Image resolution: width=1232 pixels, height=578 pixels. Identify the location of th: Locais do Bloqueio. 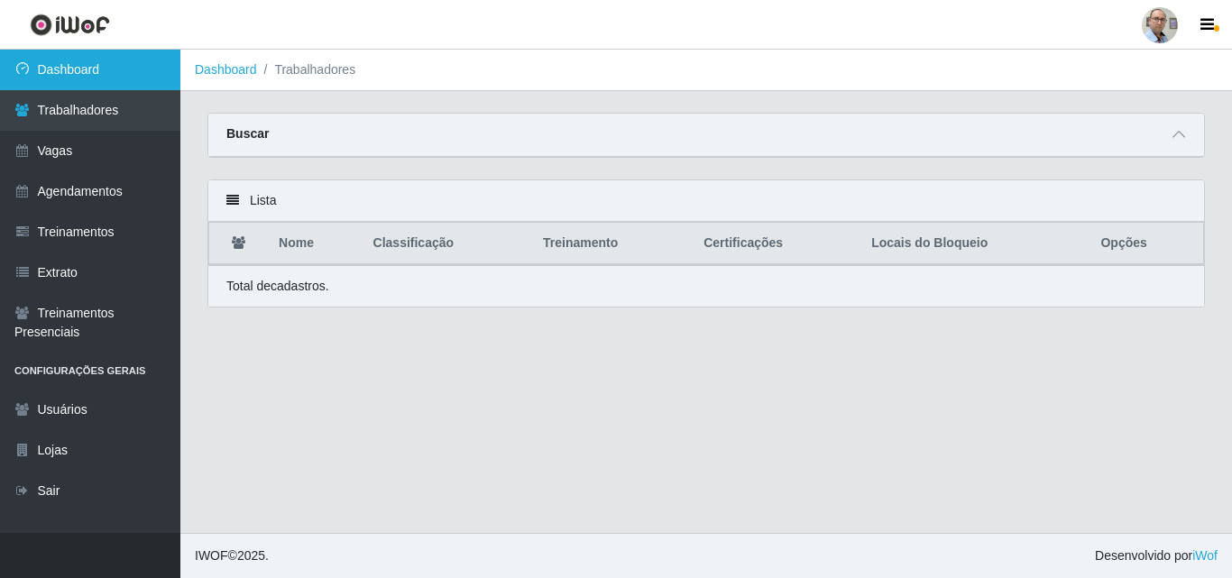
(975, 244).